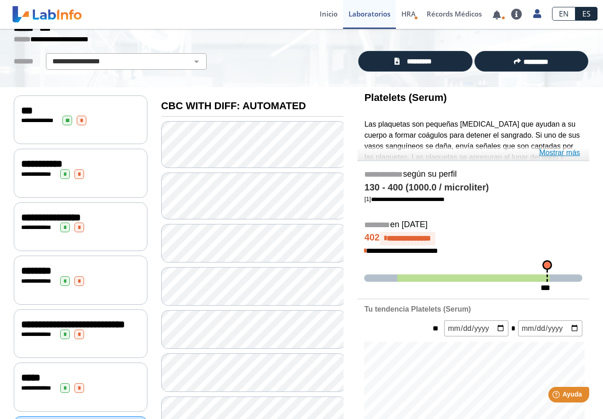  I want to click on b: Tu tendencia Platelets (Serum), so click(418, 309).